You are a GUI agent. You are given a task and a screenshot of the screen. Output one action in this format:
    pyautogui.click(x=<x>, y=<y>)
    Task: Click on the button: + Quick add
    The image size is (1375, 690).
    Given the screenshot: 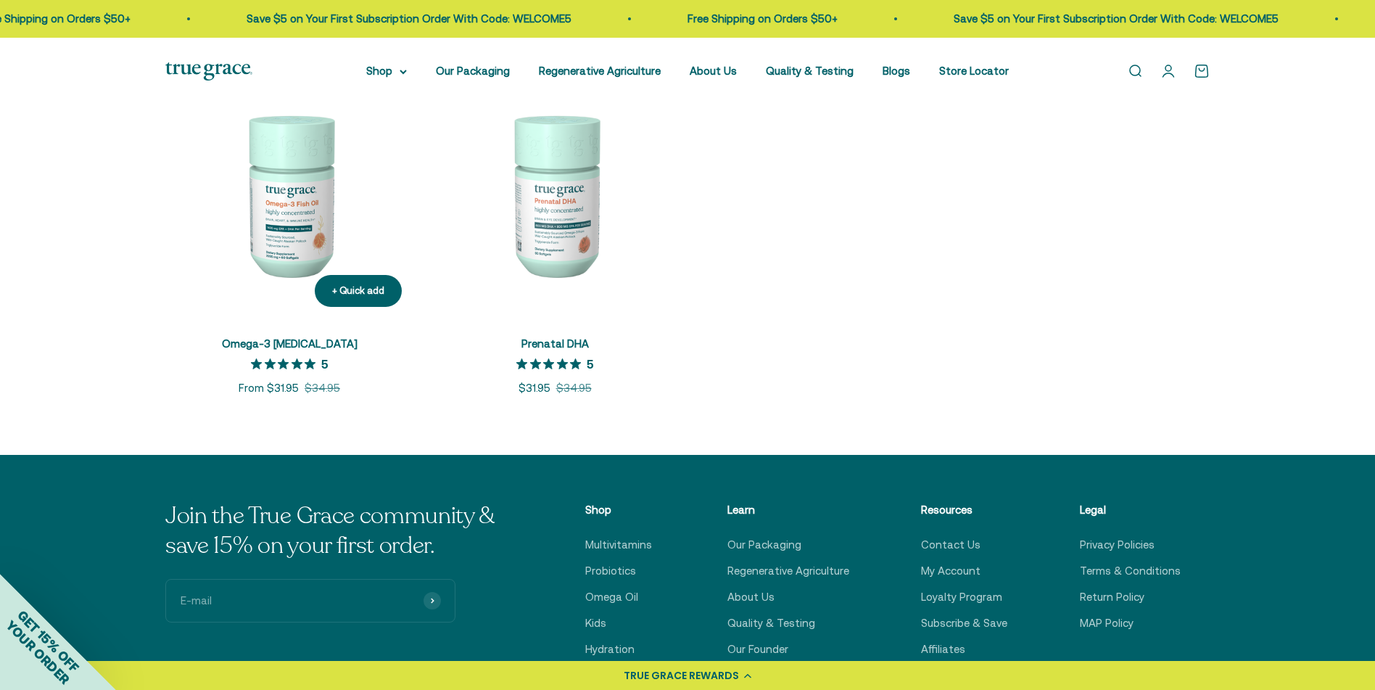 What is the action you would take?
    pyautogui.click(x=358, y=291)
    